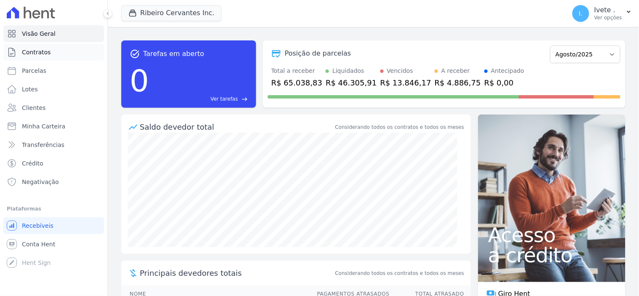 The height and width of the screenshot is (296, 639). Describe the element at coordinates (34, 71) in the screenshot. I see `span: Parcelas` at that location.